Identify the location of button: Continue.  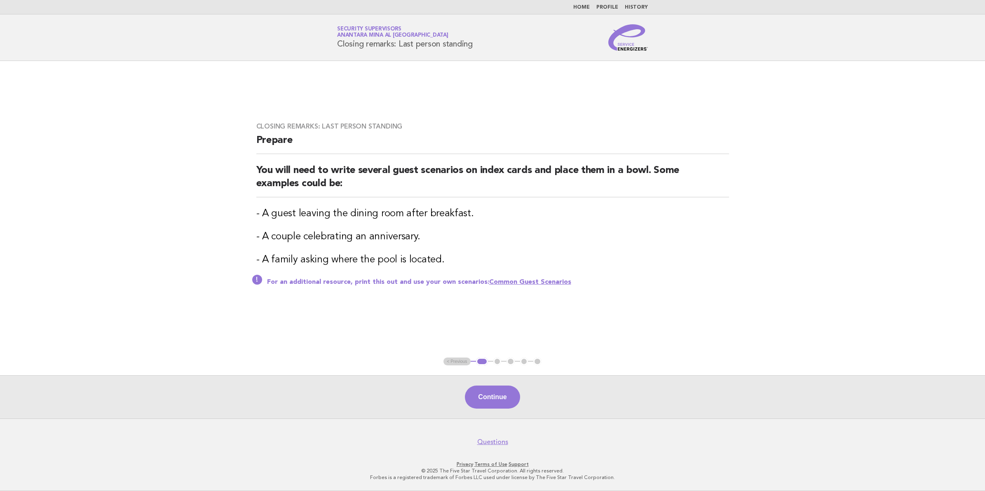
(492, 397).